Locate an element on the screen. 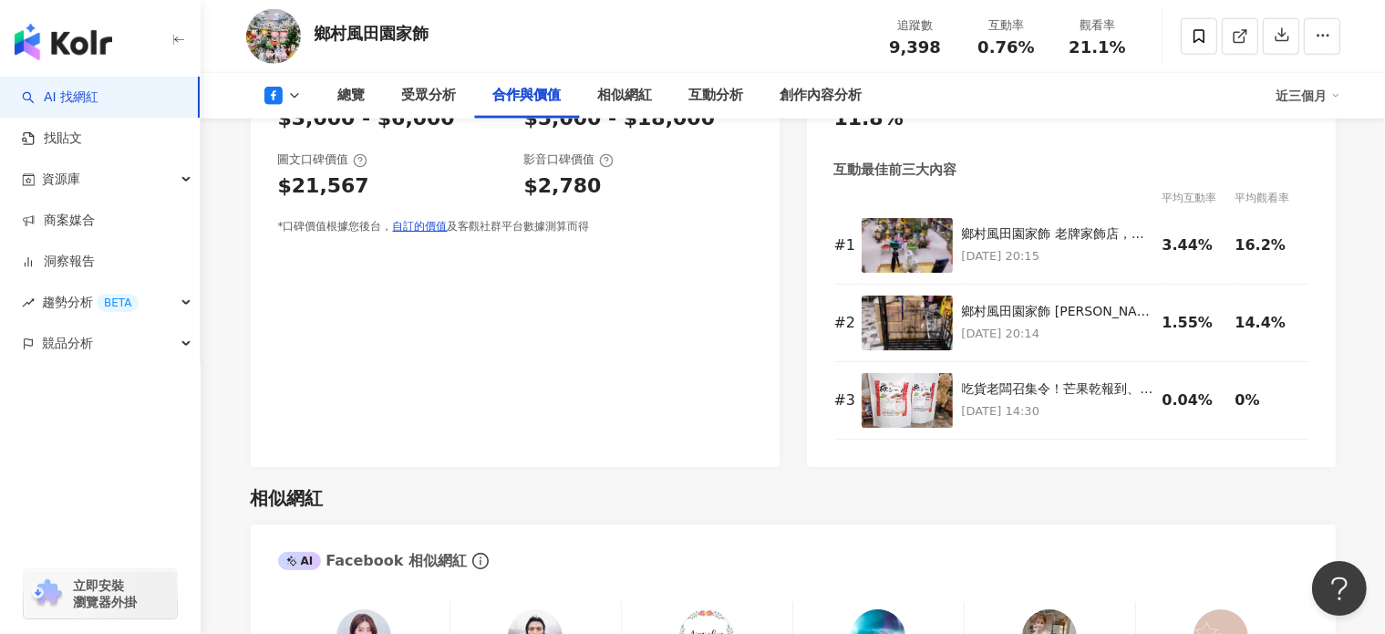  div: 觀看率 is located at coordinates (1097, 26).